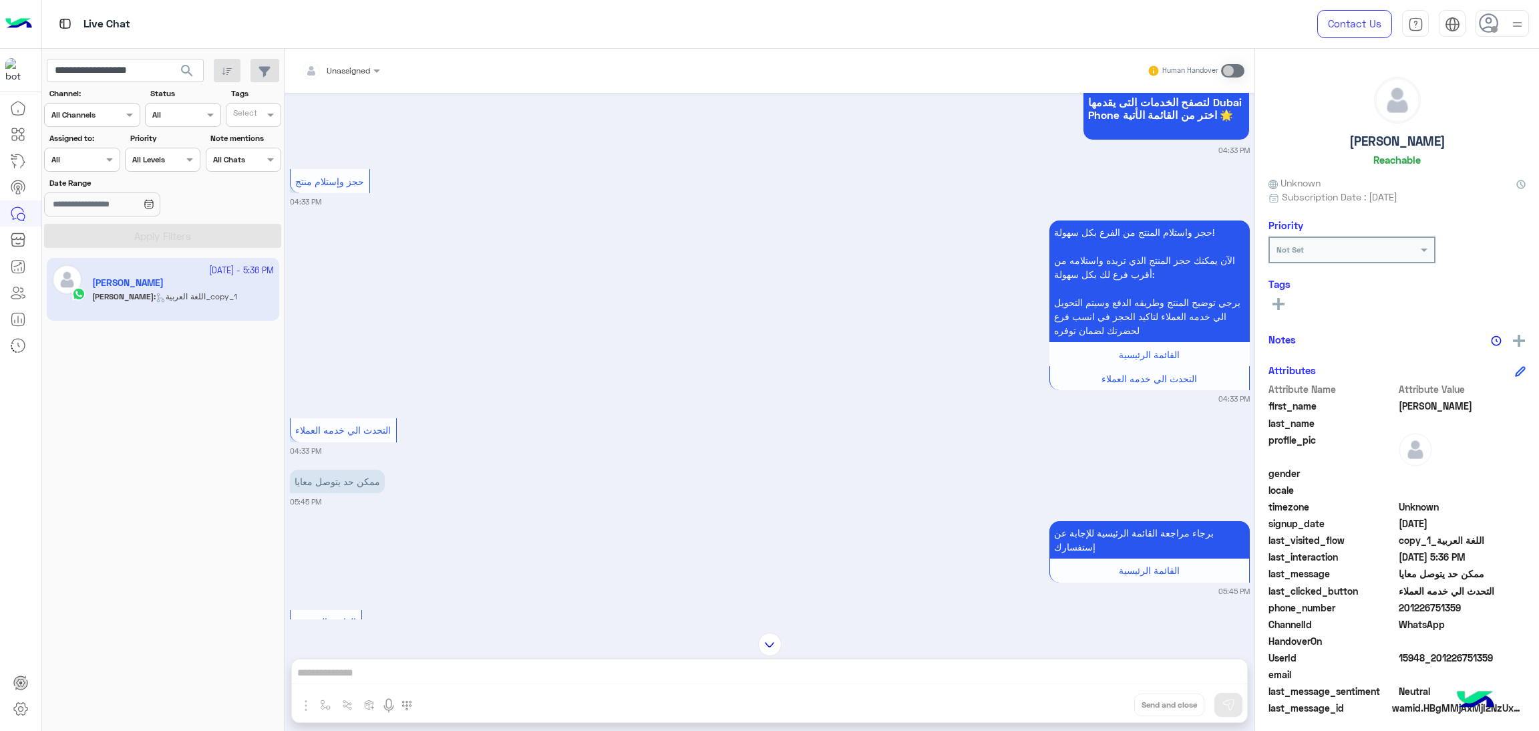 This screenshot has height=731, width=1539. What do you see at coordinates (1415, 24) in the screenshot?
I see `a: tab` at bounding box center [1415, 24].